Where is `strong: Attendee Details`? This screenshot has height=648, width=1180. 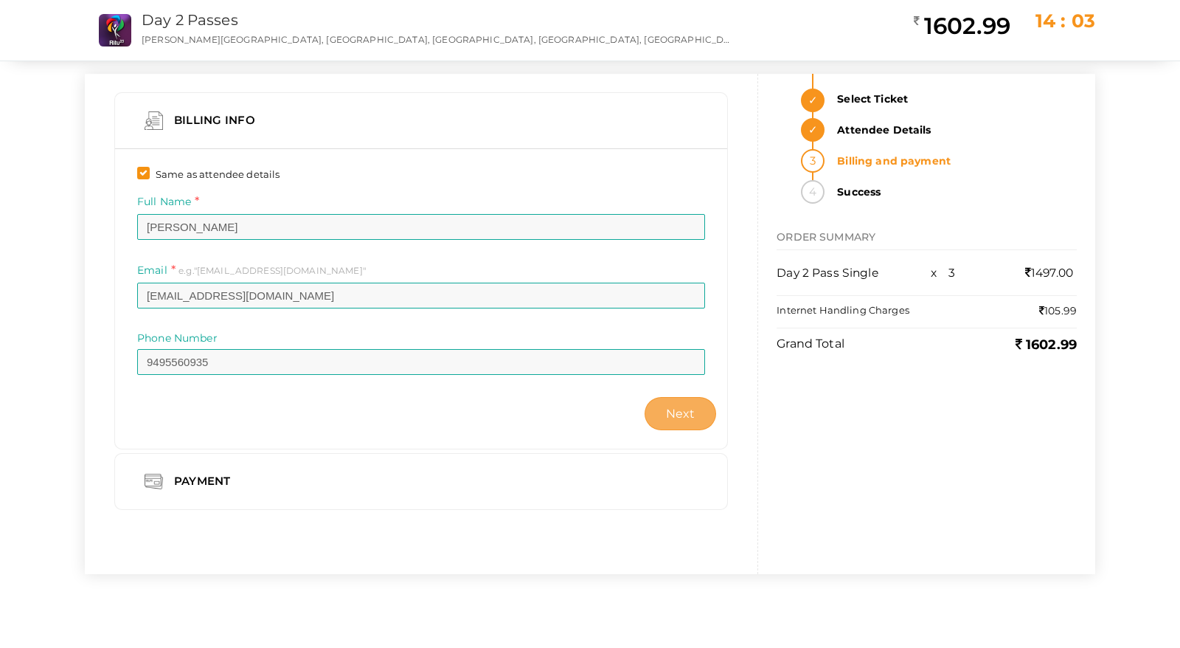
strong: Attendee Details is located at coordinates (952, 130).